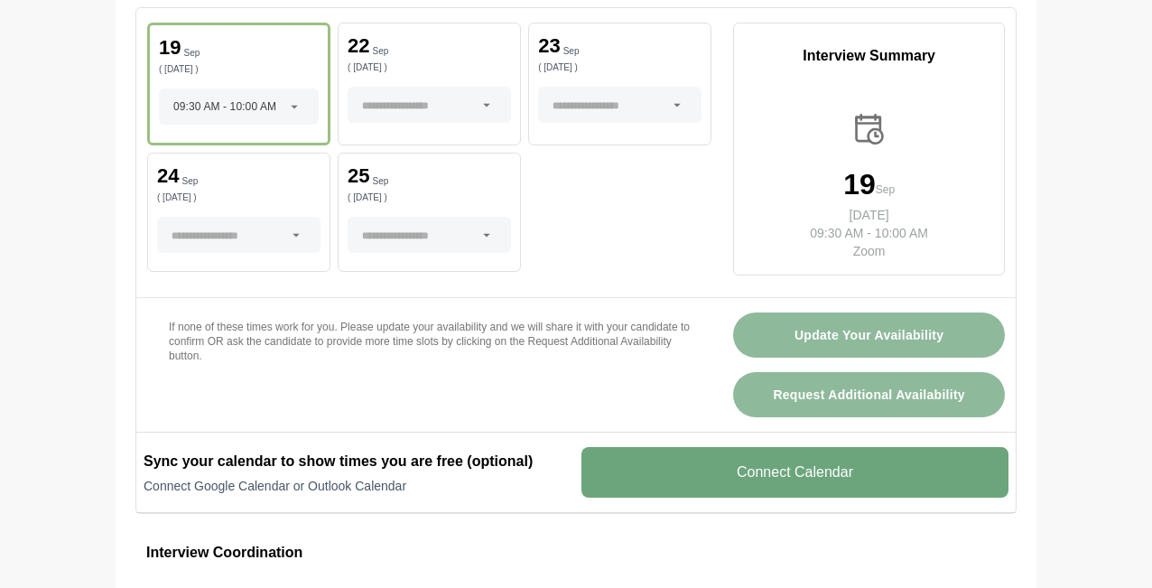  What do you see at coordinates (868, 56) in the screenshot?
I see `p: Interview Summary` at bounding box center [868, 56].